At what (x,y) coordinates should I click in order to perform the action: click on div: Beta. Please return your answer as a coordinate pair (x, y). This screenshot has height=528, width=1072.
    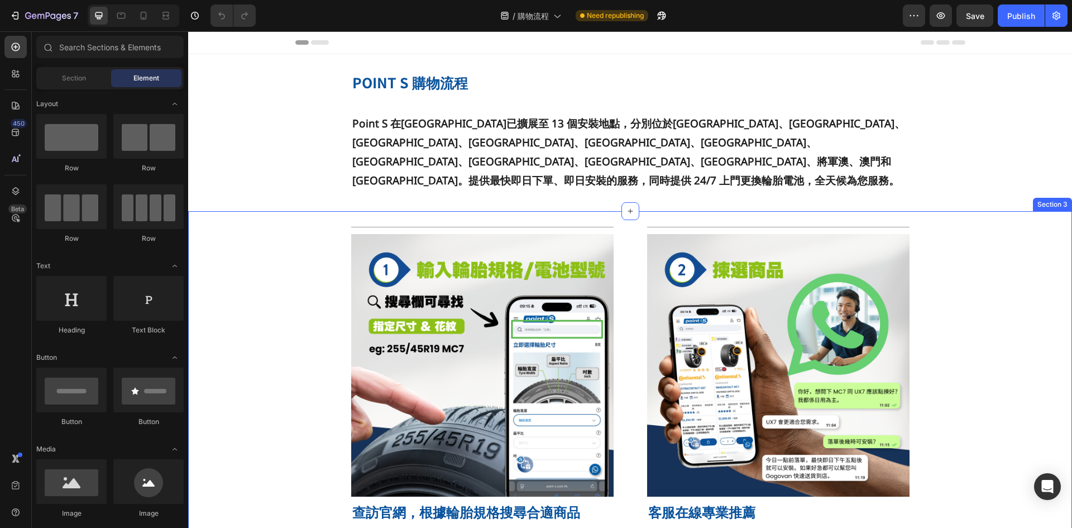
    Looking at the image, I should click on (17, 209).